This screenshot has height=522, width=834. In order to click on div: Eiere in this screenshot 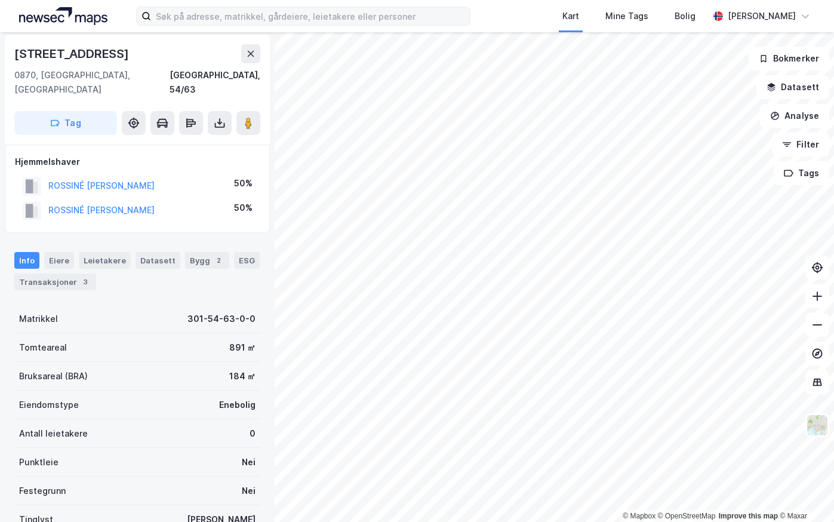, I will do `click(59, 260)`.